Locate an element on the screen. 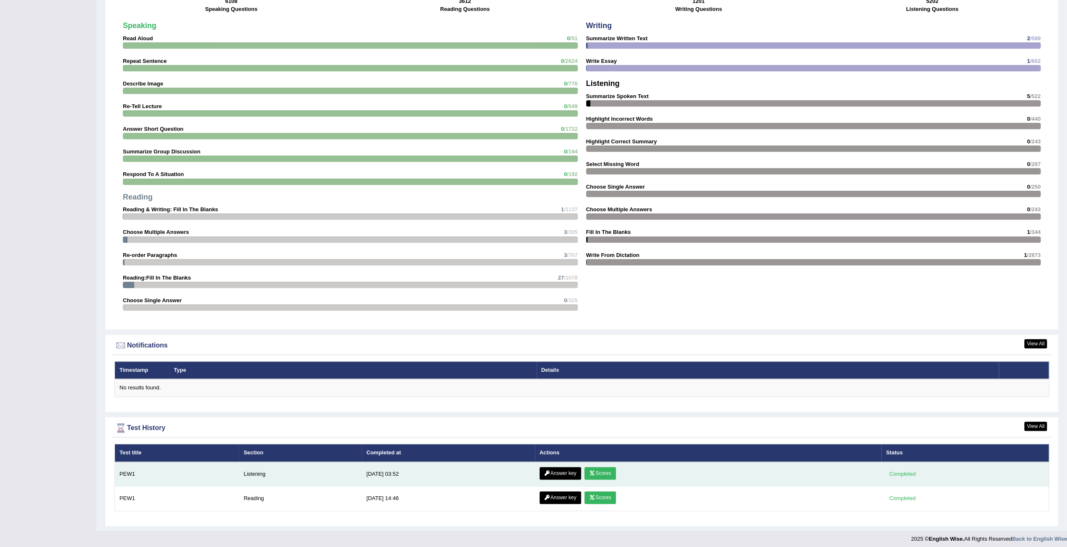 The image size is (1067, 547). strong: Reading & Writing: Fill In The Blanks is located at coordinates (170, 209).